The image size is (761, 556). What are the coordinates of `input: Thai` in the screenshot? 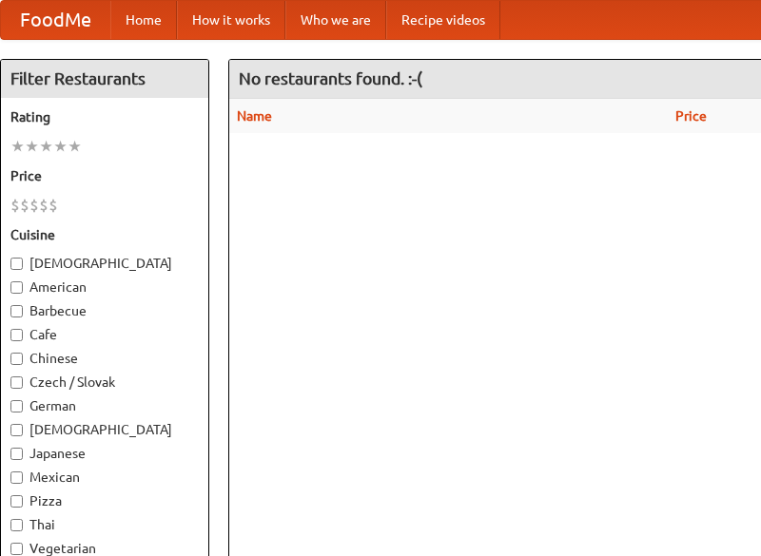 It's located at (16, 525).